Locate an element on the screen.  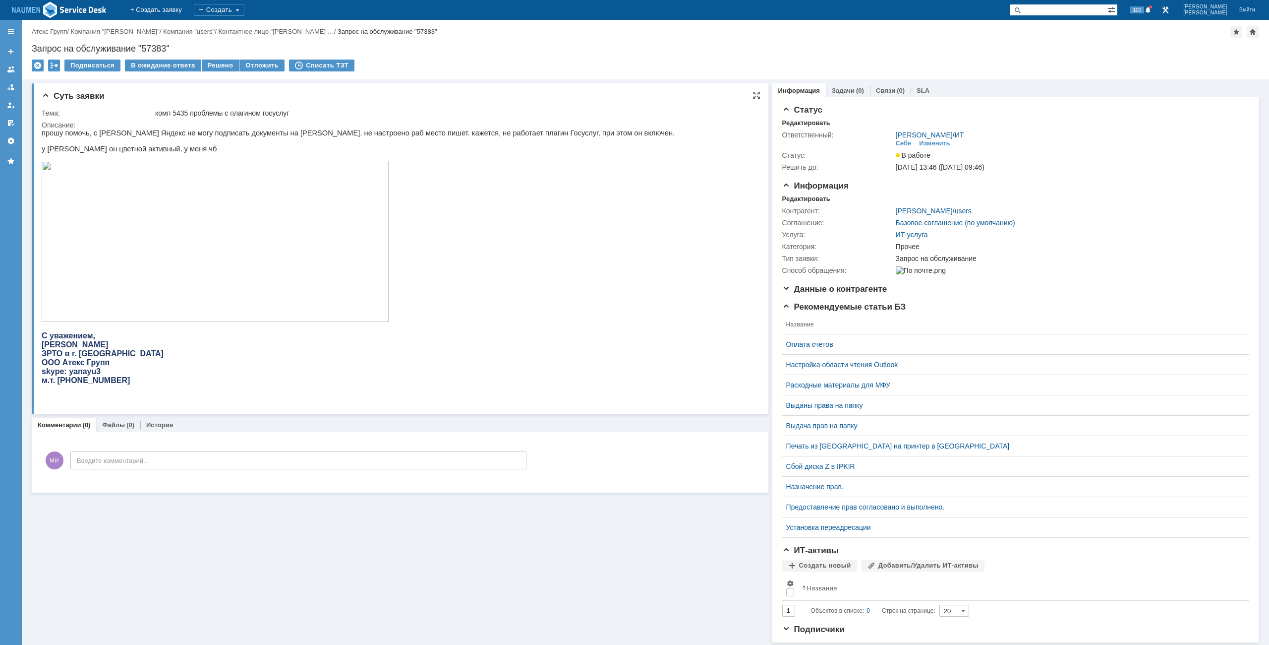
div: Категория: is located at coordinates (838, 246).